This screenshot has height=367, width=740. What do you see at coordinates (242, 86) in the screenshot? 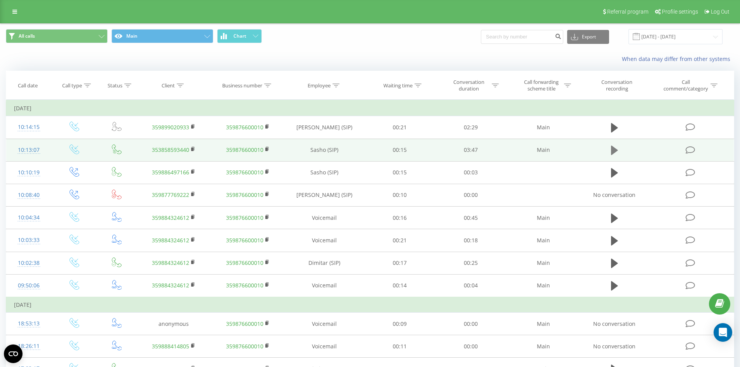
I see `div: Business number` at bounding box center [242, 86].